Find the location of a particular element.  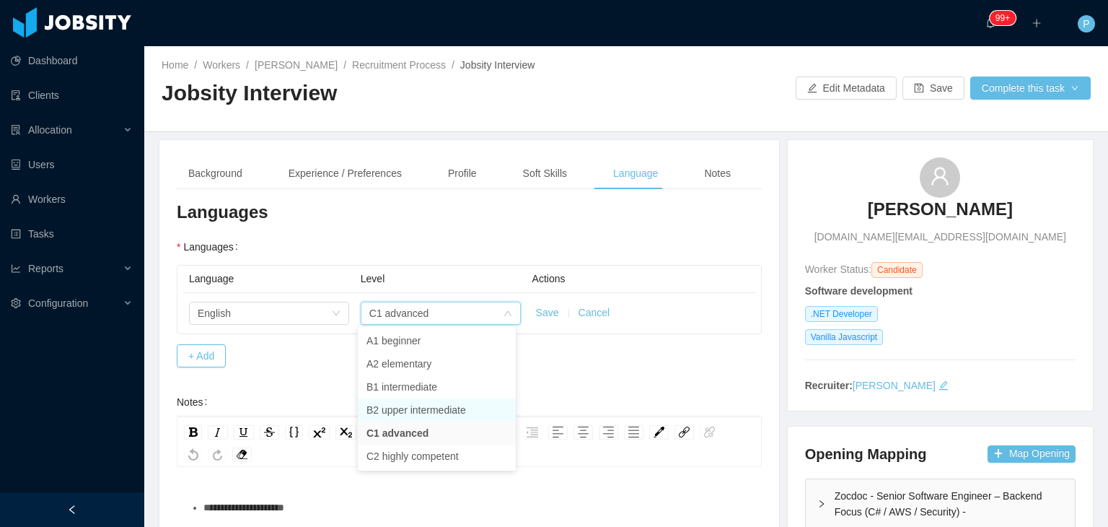

h4: Opening Mapping is located at coordinates (866, 454).